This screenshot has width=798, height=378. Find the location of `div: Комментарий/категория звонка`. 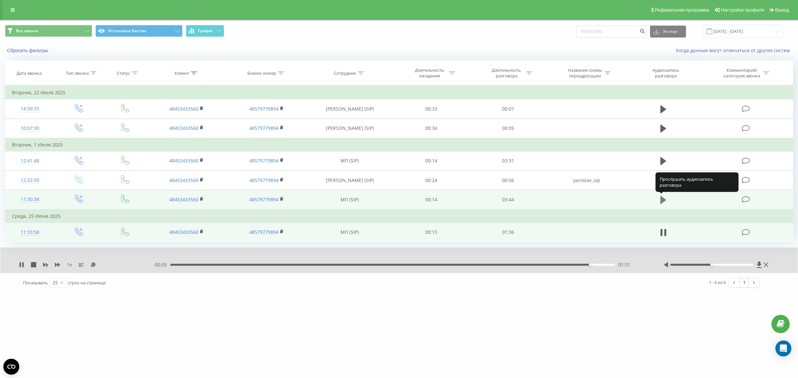

div: Комментарий/категория звонка is located at coordinates (742, 73).